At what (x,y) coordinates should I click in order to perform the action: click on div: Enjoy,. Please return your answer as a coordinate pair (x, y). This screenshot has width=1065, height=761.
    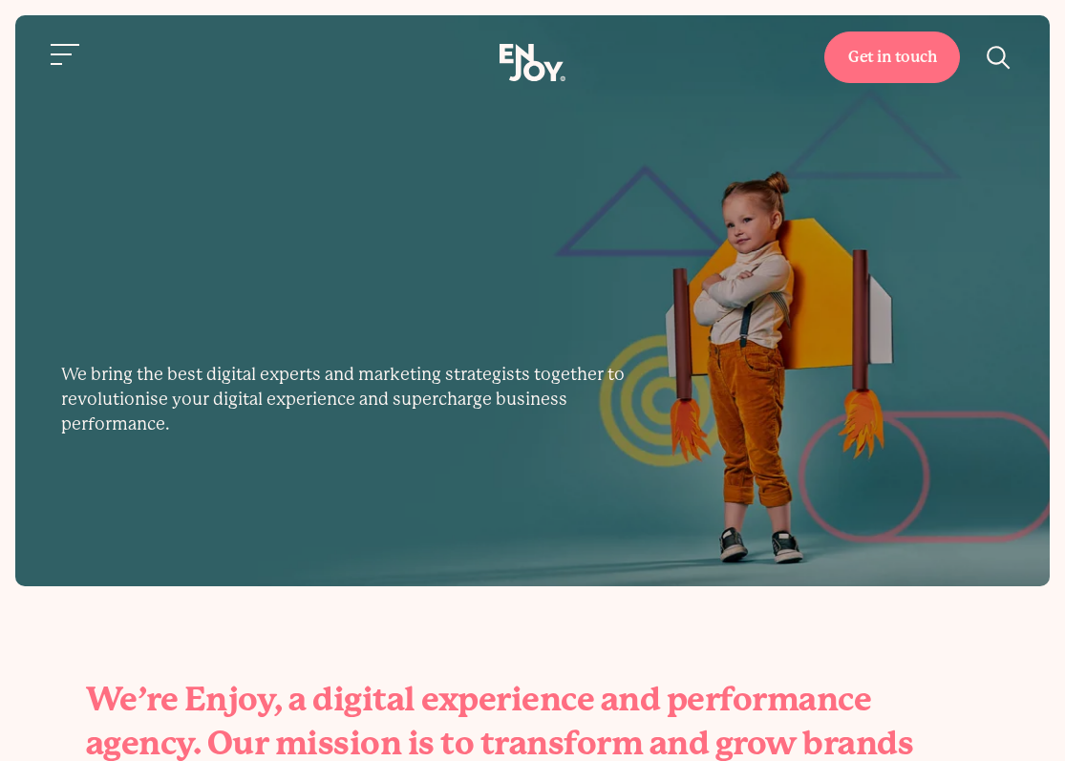
    Looking at the image, I should click on (233, 700).